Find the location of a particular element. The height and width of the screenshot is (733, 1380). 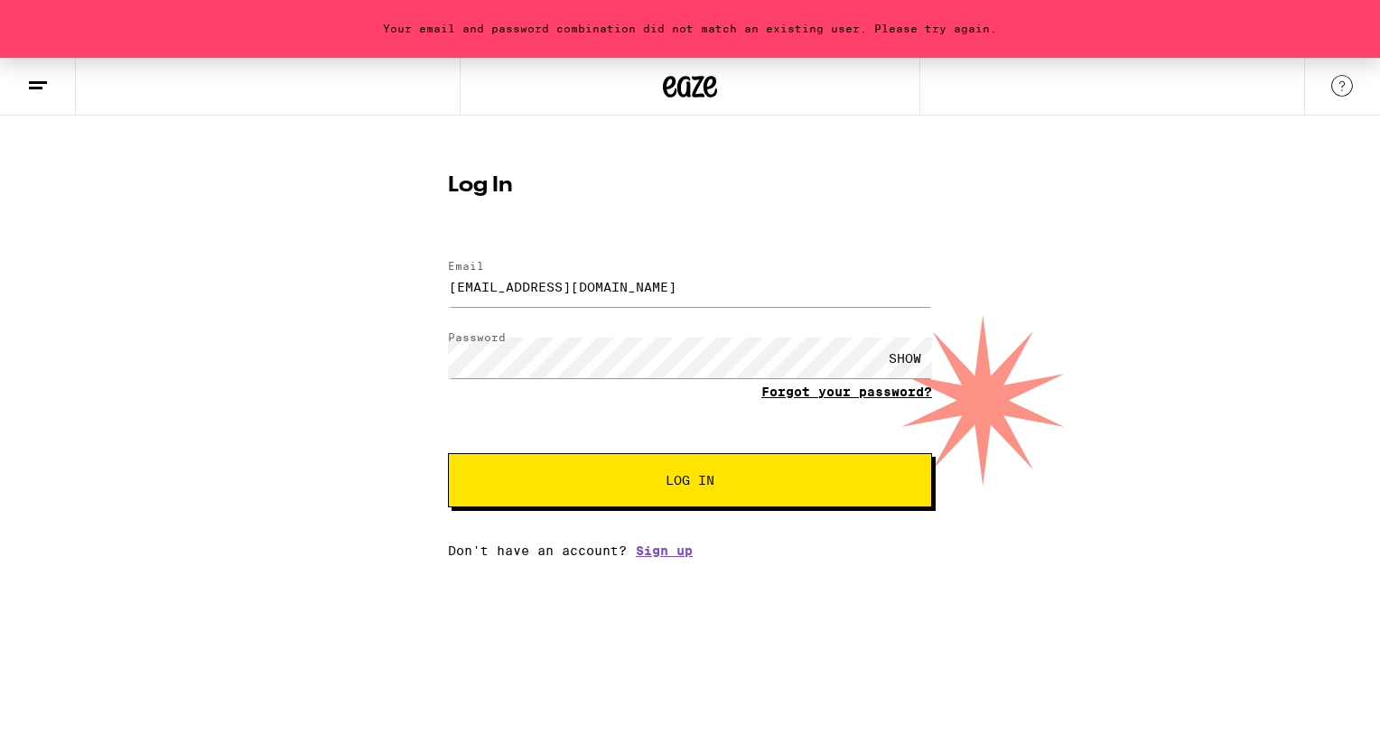

div: SHOW is located at coordinates (905, 358).